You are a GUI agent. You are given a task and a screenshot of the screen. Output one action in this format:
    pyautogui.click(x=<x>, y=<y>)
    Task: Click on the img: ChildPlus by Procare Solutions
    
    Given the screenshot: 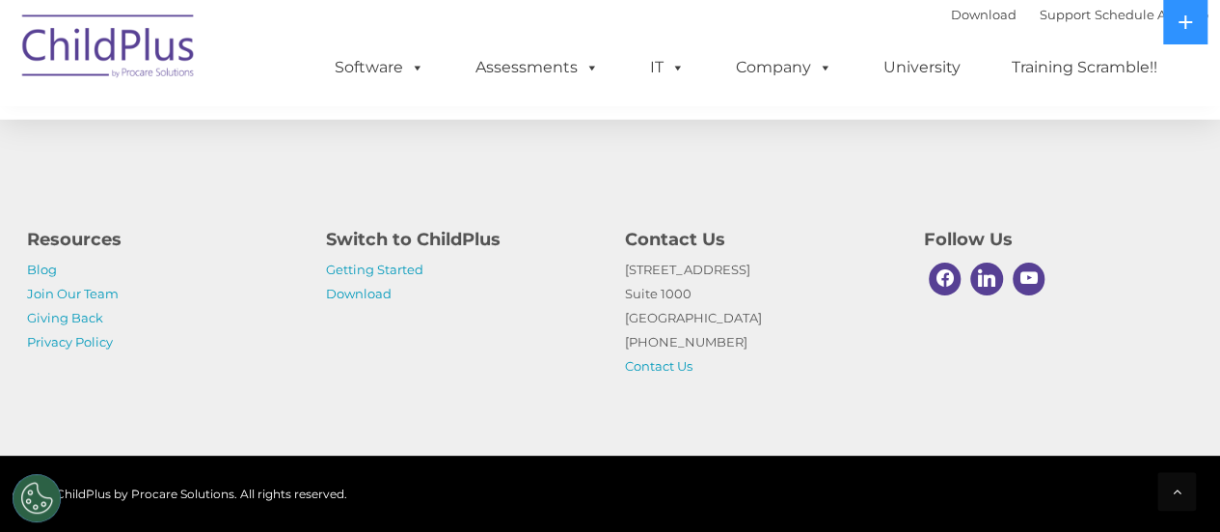 What is the action you would take?
    pyautogui.click(x=109, y=49)
    